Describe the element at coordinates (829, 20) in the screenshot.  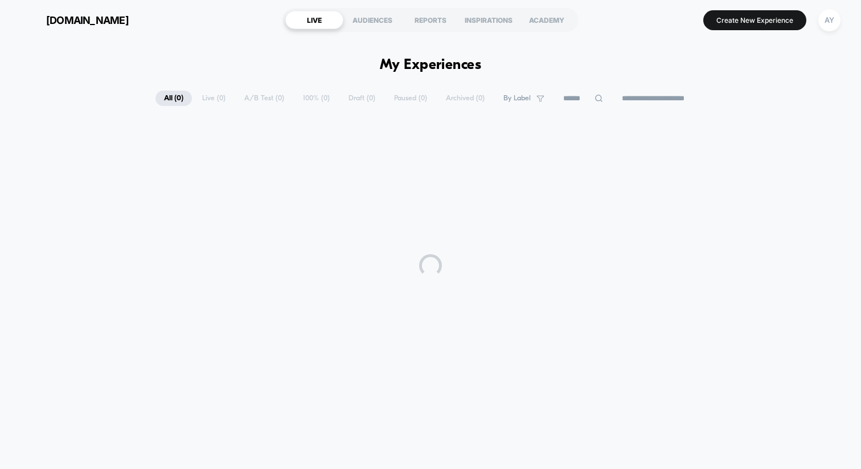
I see `div: AY` at that location.